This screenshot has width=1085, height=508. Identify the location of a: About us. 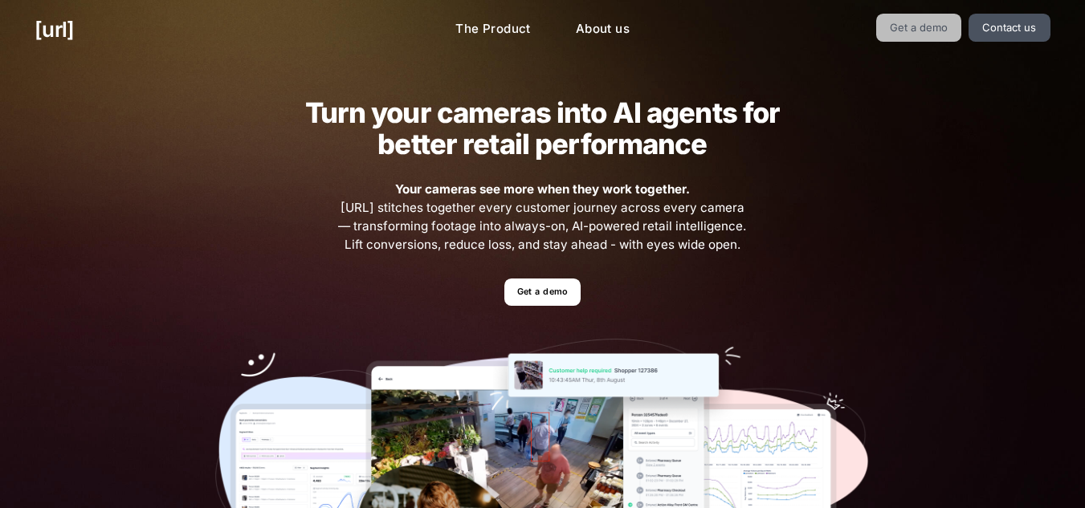
(602, 29).